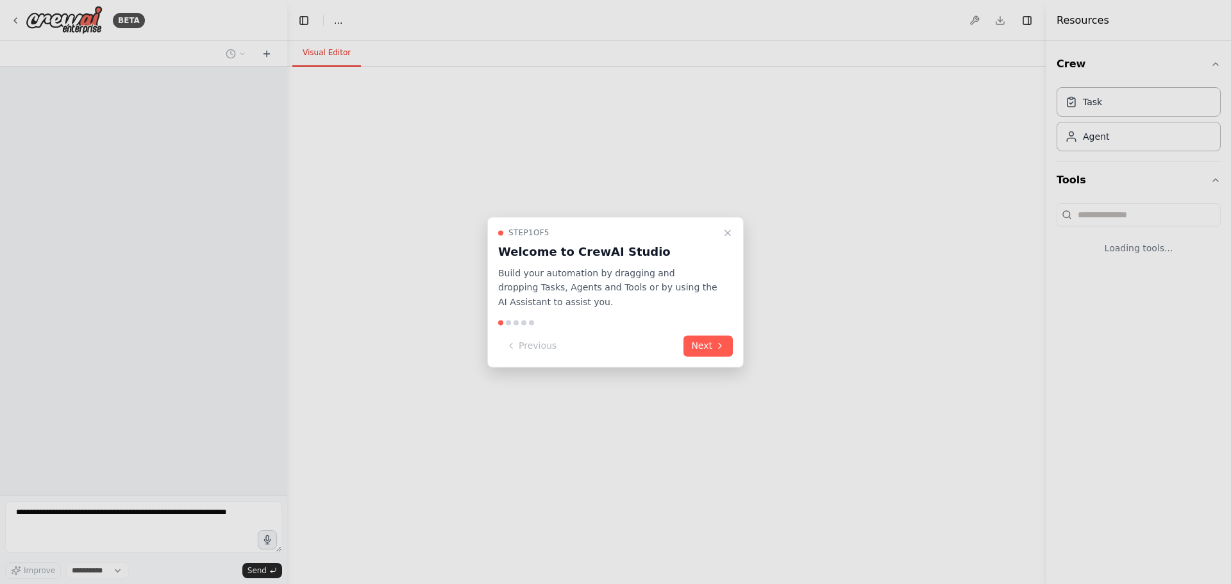  I want to click on p: Build your automation by dragging and dropping Tasks, Agents and Tools or by using the AI Assista..., so click(608, 288).